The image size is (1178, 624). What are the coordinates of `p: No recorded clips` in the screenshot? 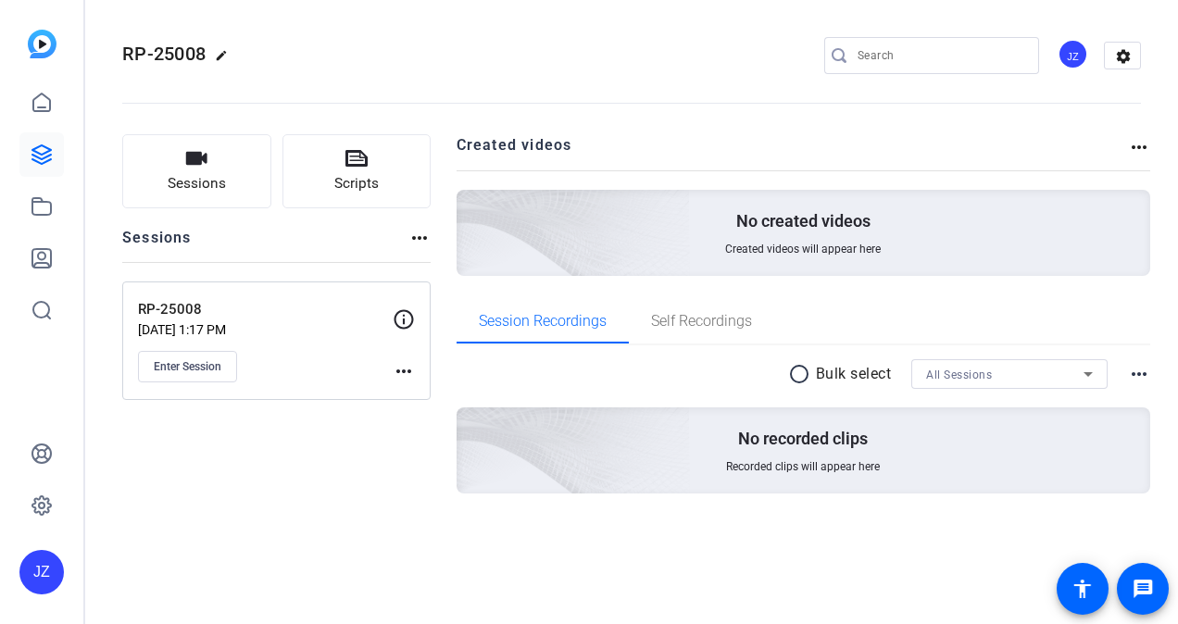 It's located at (803, 439).